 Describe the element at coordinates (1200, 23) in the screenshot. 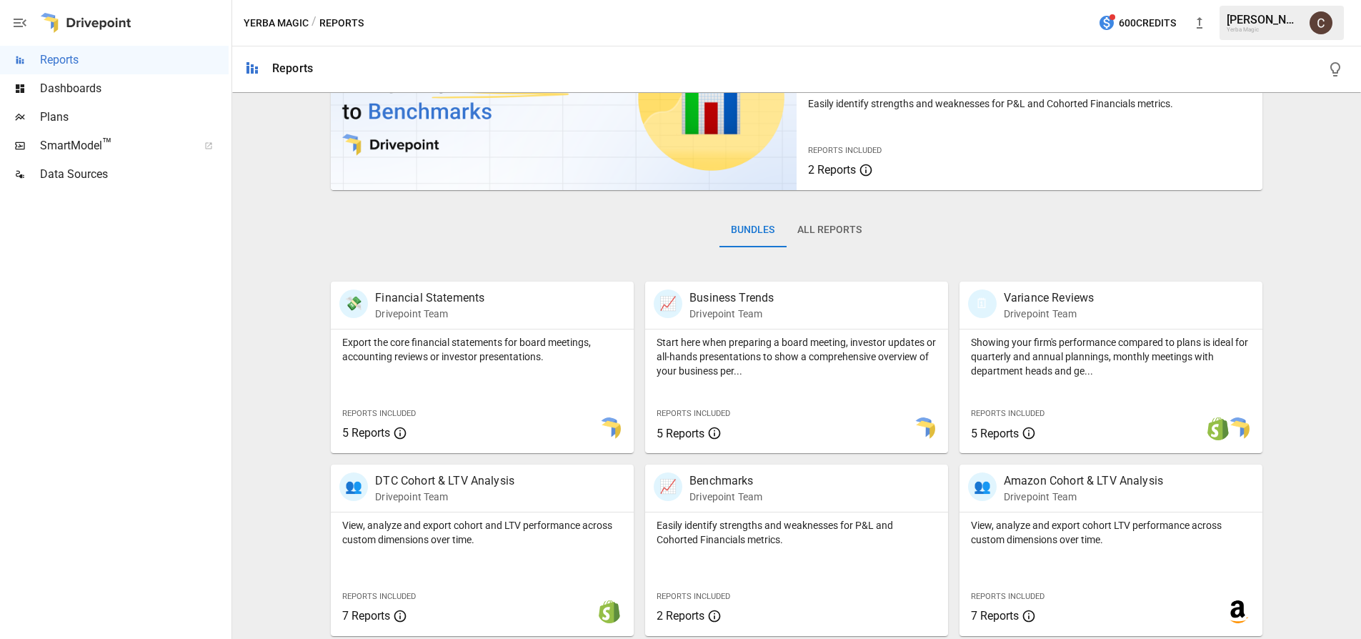

I see `button: New version available, click to update!` at that location.